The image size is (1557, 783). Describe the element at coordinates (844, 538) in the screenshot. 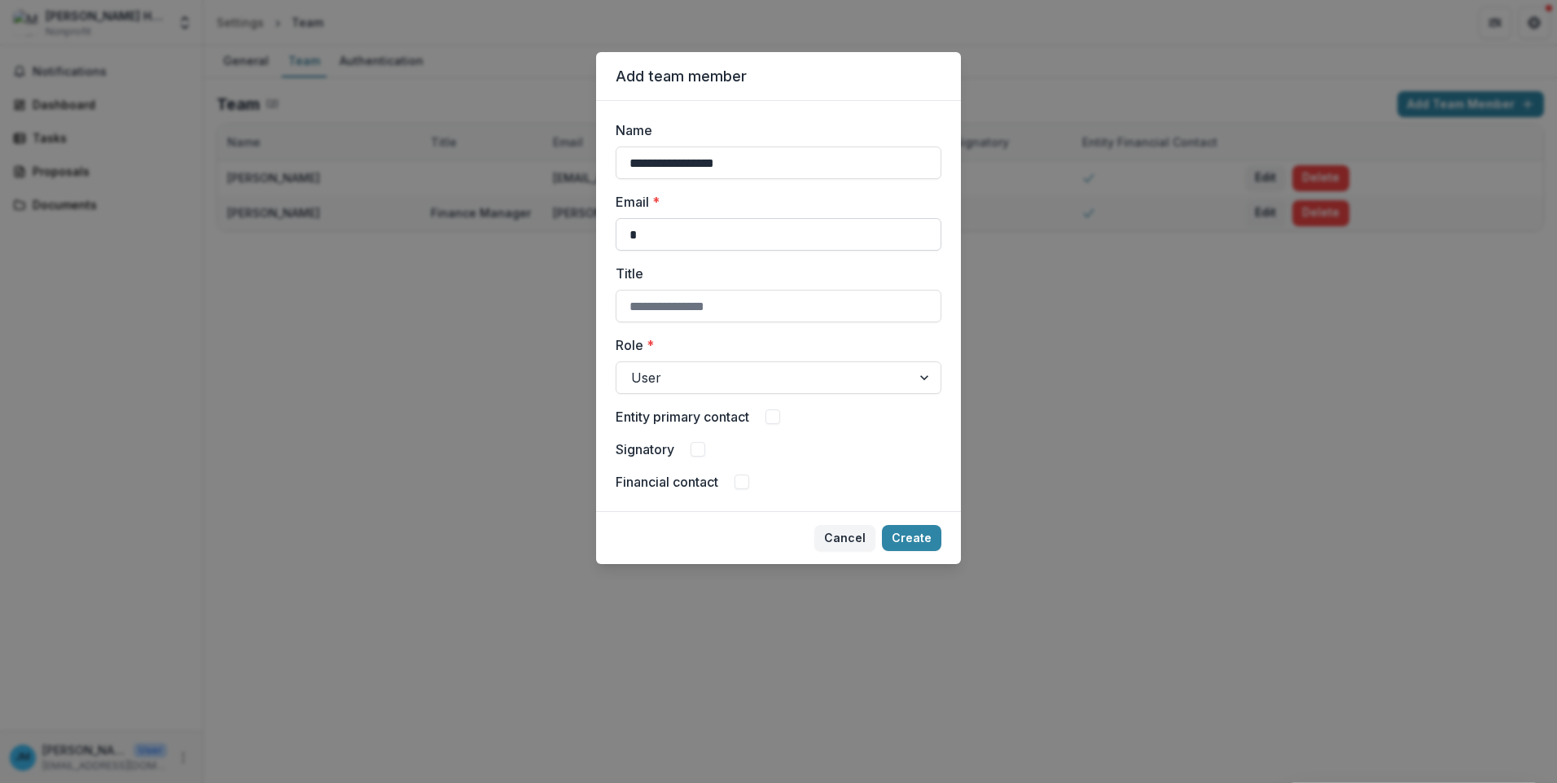

I see `button: Cancel` at that location.